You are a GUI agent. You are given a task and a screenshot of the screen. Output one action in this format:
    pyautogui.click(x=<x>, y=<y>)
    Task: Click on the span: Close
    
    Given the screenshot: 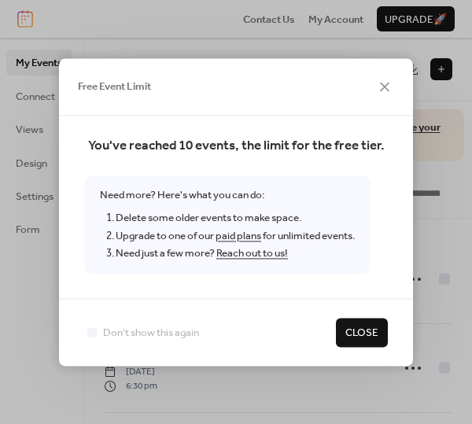 What is the action you would take?
    pyautogui.click(x=362, y=334)
    